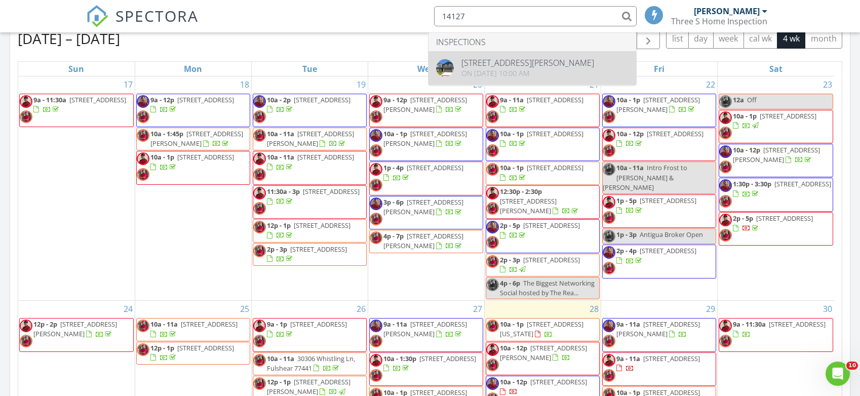 The image size is (860, 396). Describe the element at coordinates (162, 157) in the screenshot. I see `span: 10a - 1p` at that location.